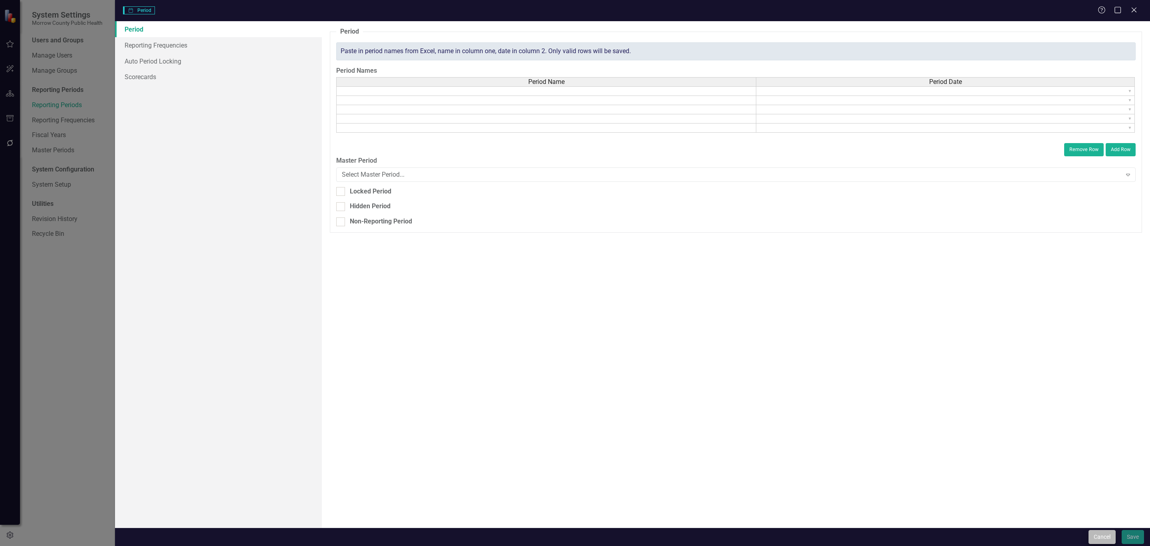  Describe the element at coordinates (736, 51) in the screenshot. I see `div: Paste in period names from Excel, name in column one, date in column 2. Only valid rows will be s...` at that location.